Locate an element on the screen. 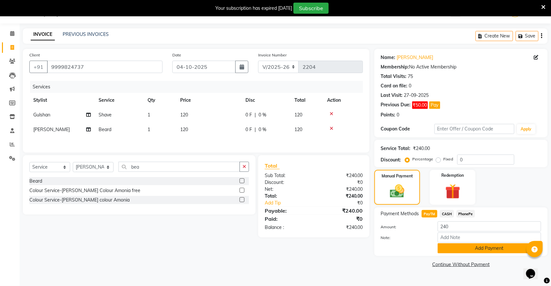 This screenshot has height=286, width=551. input: Amount is located at coordinates (489, 227).